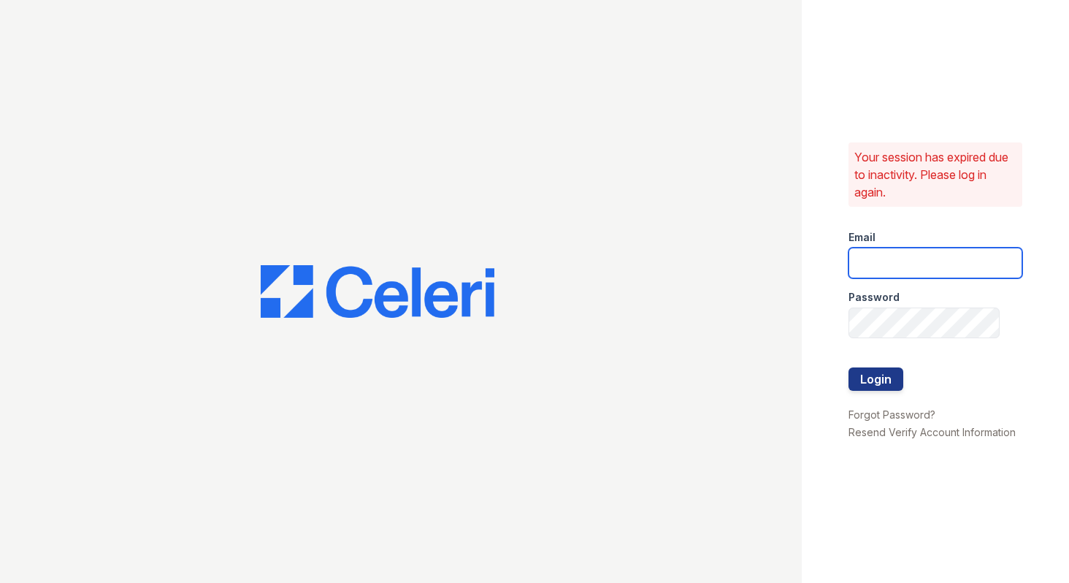 The height and width of the screenshot is (583, 1069). Describe the element at coordinates (891, 414) in the screenshot. I see `a: Forgot Password?` at that location.